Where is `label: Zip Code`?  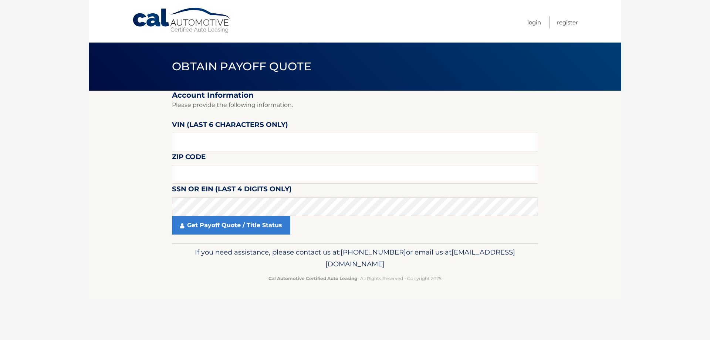
label: Zip Code is located at coordinates (188, 158).